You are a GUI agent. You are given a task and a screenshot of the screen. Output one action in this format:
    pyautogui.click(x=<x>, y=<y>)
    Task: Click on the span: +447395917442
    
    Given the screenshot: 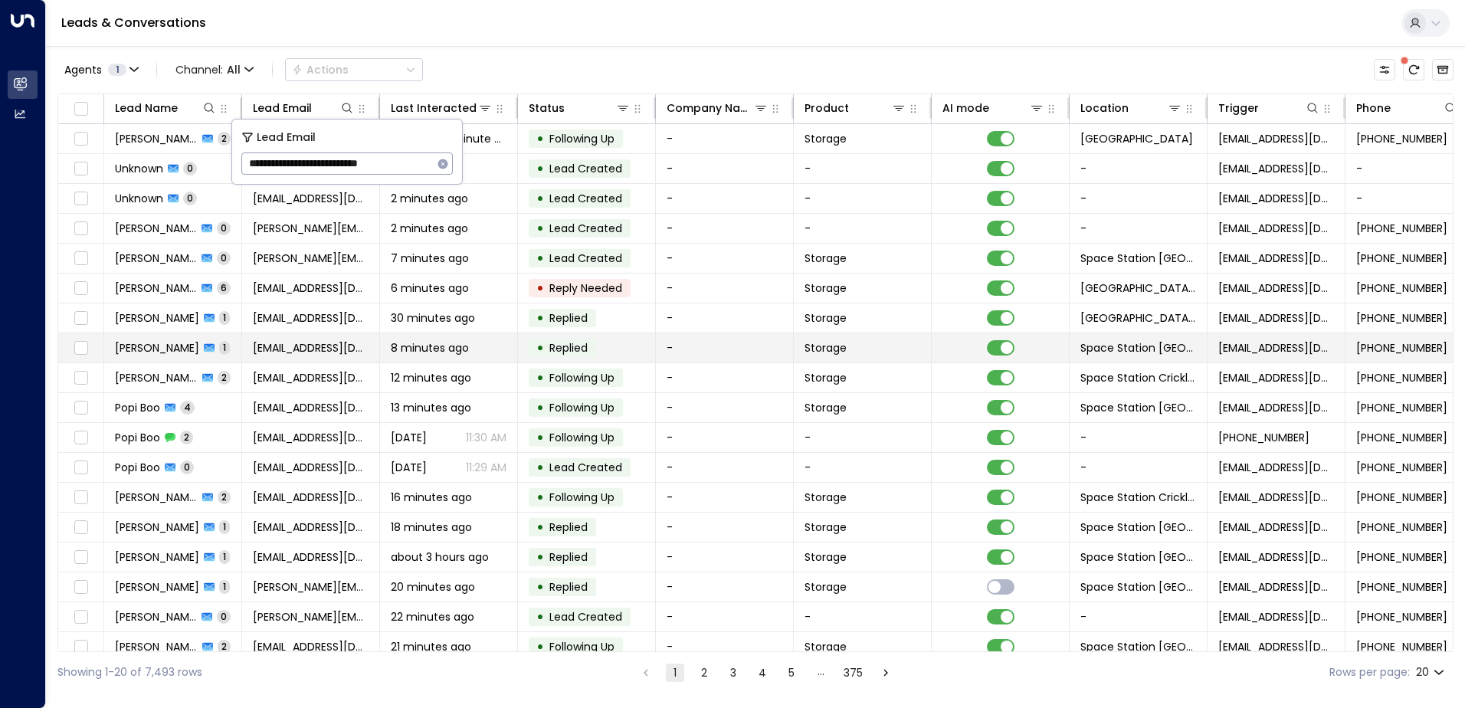 What is the action you would take?
    pyautogui.click(x=1401, y=288)
    